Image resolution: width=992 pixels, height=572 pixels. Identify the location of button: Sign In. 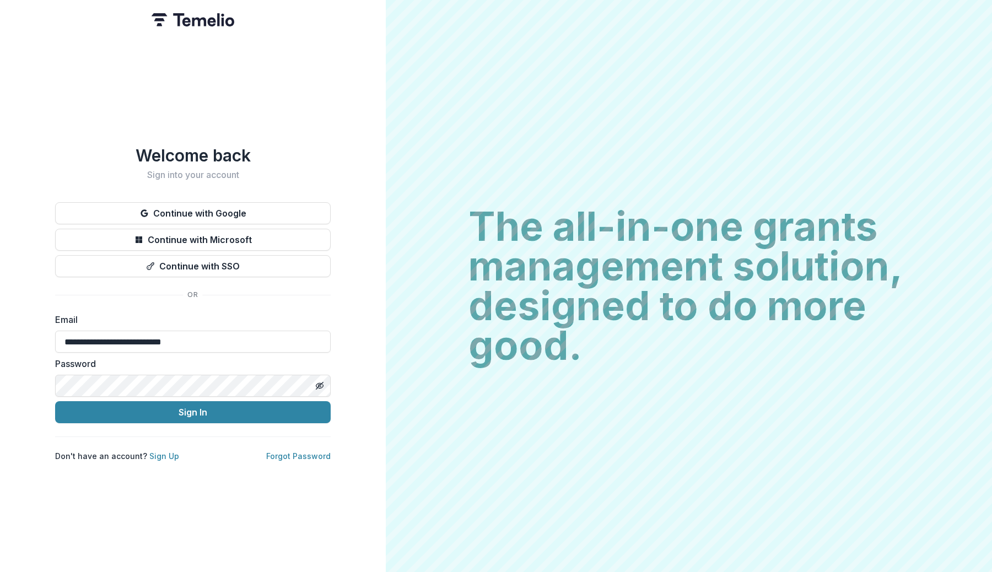
(193, 412).